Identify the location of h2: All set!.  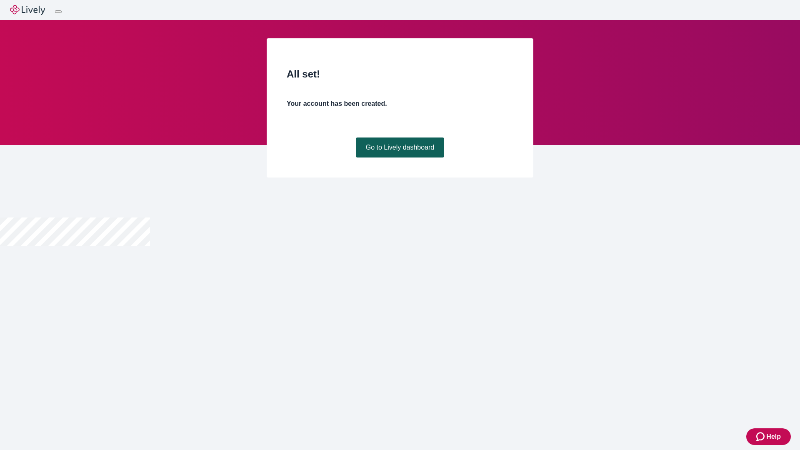
(400, 74).